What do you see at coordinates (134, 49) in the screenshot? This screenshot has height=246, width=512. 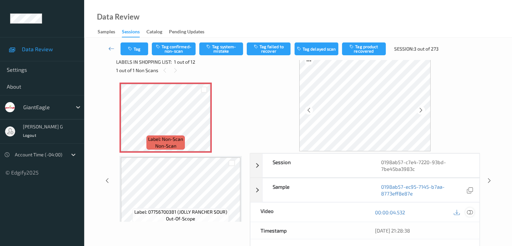 I see `button: Tag` at bounding box center [134, 49].